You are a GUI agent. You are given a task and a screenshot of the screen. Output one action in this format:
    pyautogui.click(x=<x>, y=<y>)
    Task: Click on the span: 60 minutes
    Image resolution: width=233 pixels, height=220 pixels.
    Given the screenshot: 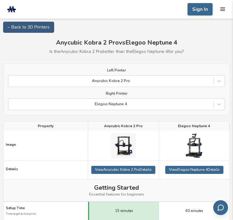 What is the action you would take?
    pyautogui.click(x=194, y=211)
    